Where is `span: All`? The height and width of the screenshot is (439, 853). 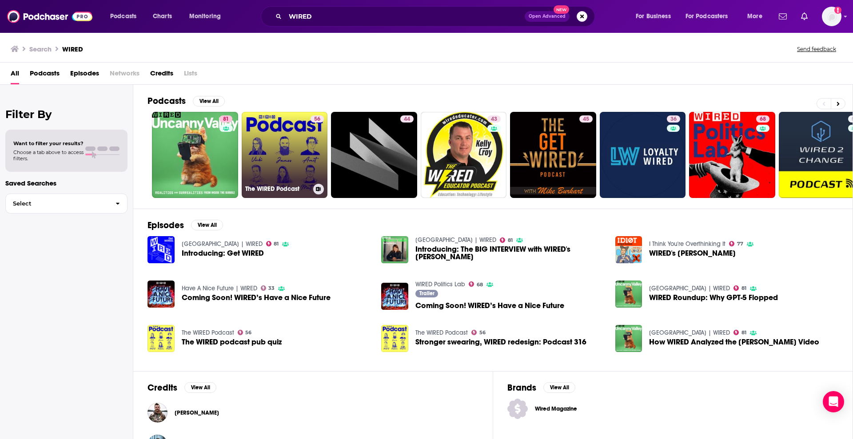
span: All is located at coordinates (15, 75).